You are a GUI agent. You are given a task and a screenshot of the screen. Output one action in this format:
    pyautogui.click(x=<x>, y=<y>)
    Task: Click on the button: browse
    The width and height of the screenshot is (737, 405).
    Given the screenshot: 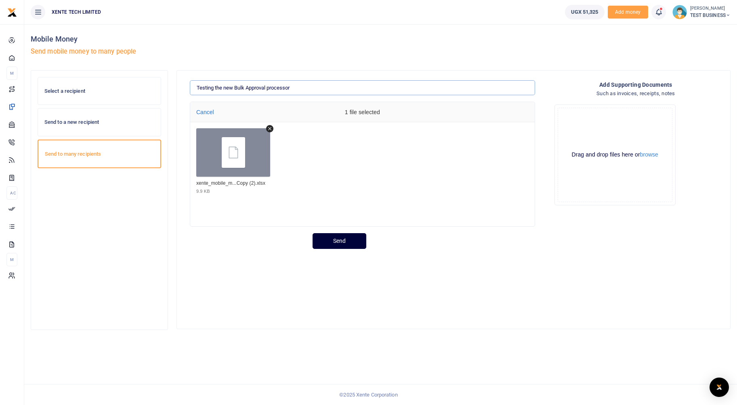 What is the action you would take?
    pyautogui.click(x=649, y=155)
    